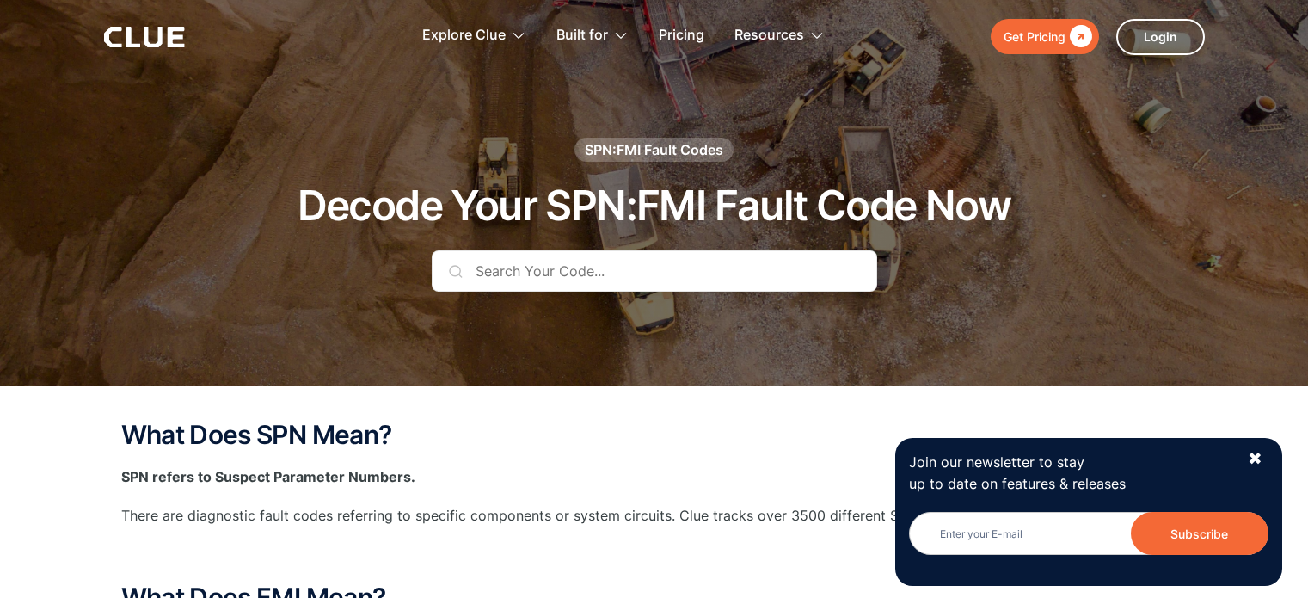  Describe the element at coordinates (681, 35) in the screenshot. I see `a: Pricing` at that location.